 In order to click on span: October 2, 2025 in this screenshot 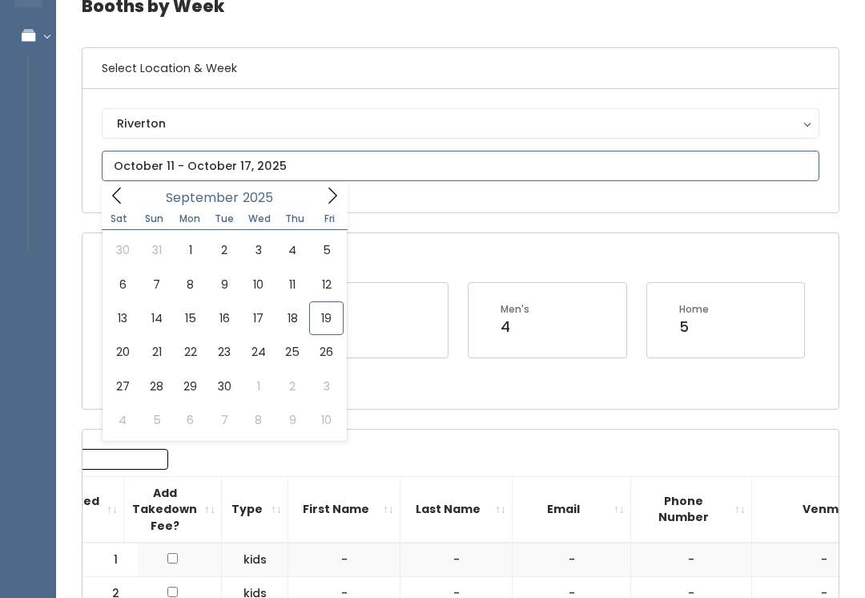, I will do `click(292, 386)`.